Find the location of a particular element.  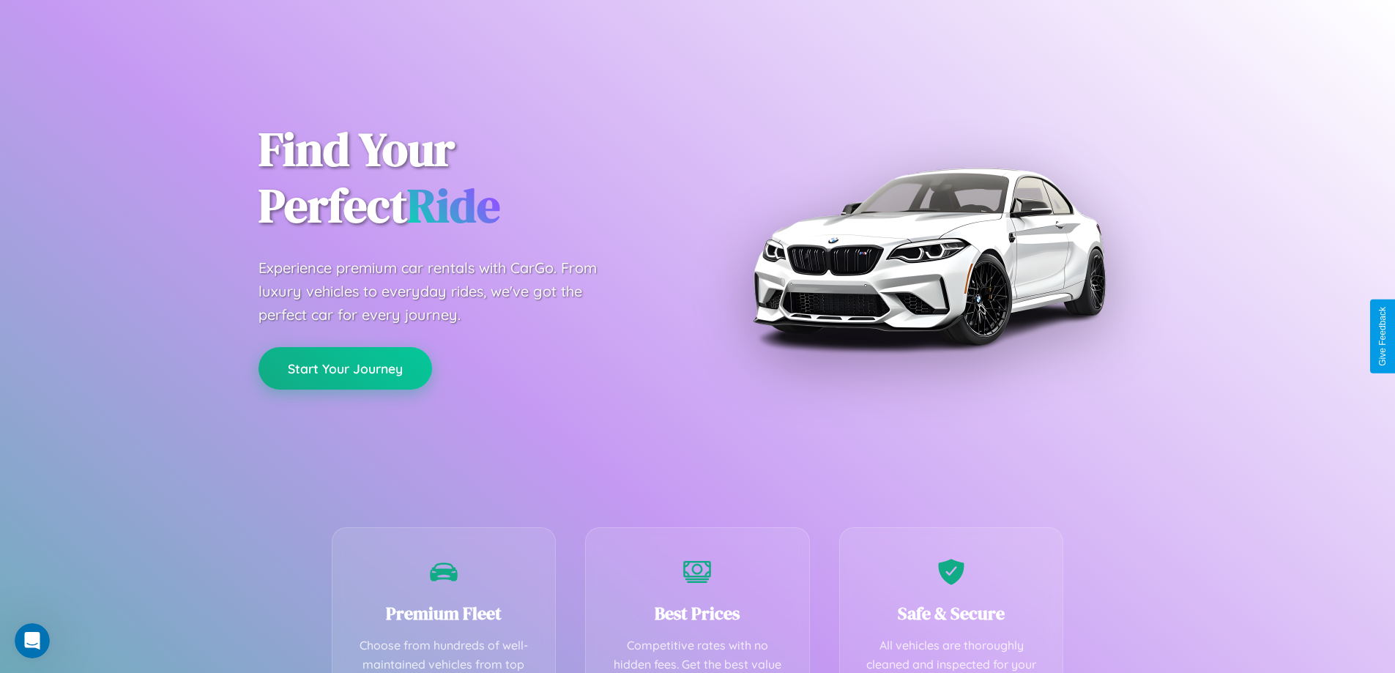

img: Premium BMW car rental vehicle is located at coordinates (929, 256).